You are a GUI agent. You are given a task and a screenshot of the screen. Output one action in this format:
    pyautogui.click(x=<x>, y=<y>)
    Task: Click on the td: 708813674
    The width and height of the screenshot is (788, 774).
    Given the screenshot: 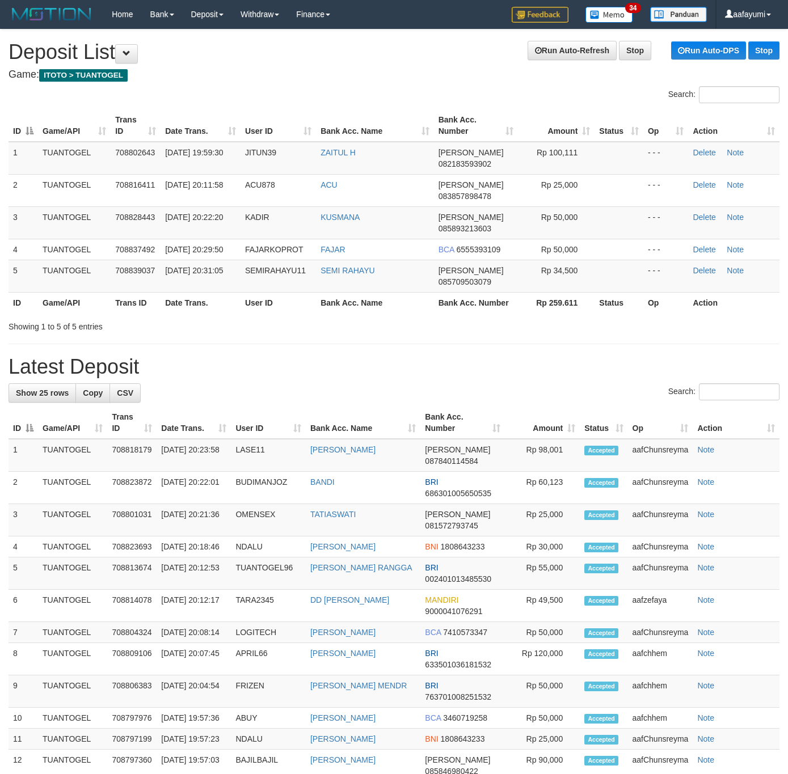 What is the action you would take?
    pyautogui.click(x=132, y=573)
    